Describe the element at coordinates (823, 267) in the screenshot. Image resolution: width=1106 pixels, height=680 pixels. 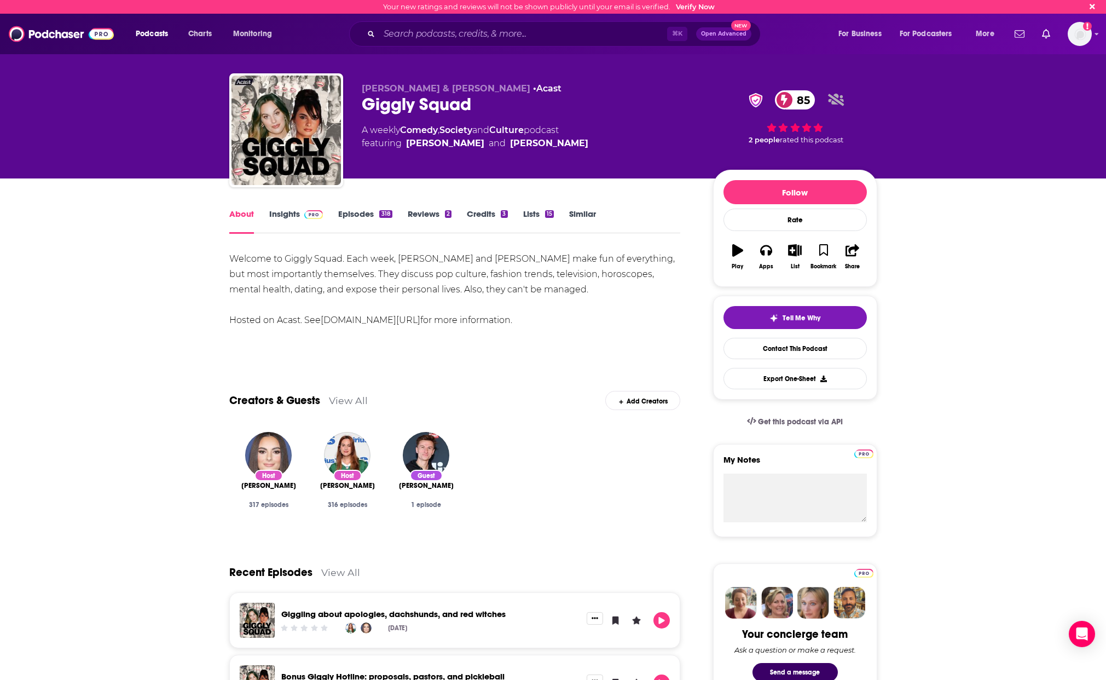
I see `div: Bookmark` at that location.